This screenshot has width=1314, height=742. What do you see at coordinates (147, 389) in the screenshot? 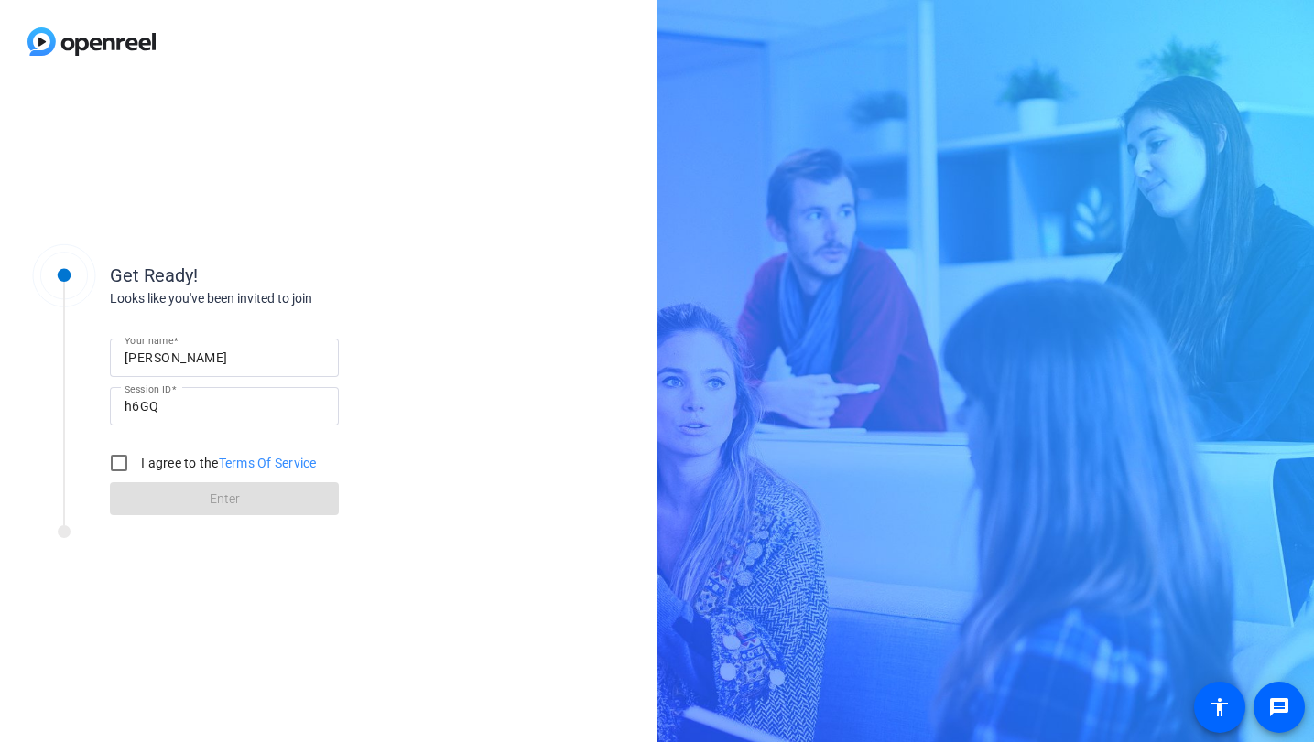
I see `mat-label: Session ID` at bounding box center [147, 389].